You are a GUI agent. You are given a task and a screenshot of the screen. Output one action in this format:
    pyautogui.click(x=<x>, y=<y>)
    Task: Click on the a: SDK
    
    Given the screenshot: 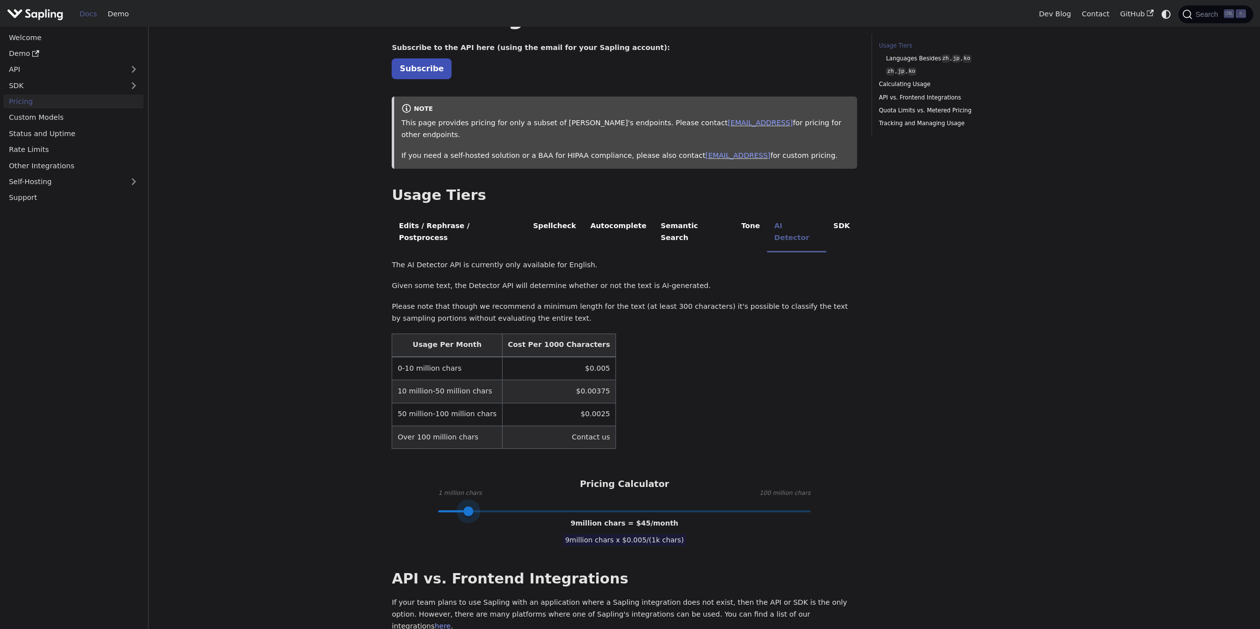 What is the action you would take?
    pyautogui.click(x=63, y=85)
    